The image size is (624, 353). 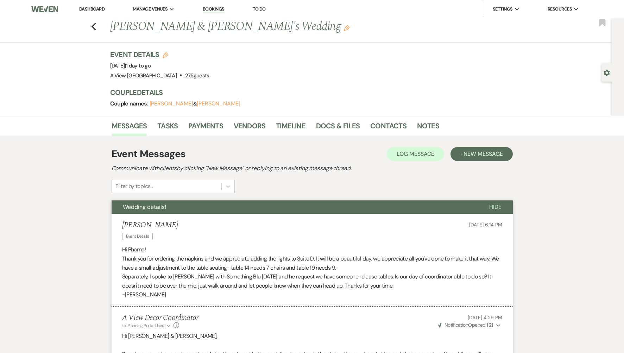 I want to click on h2: Communicate with clients by clicking "New Message" or replying to an existing message thread., so click(x=312, y=169).